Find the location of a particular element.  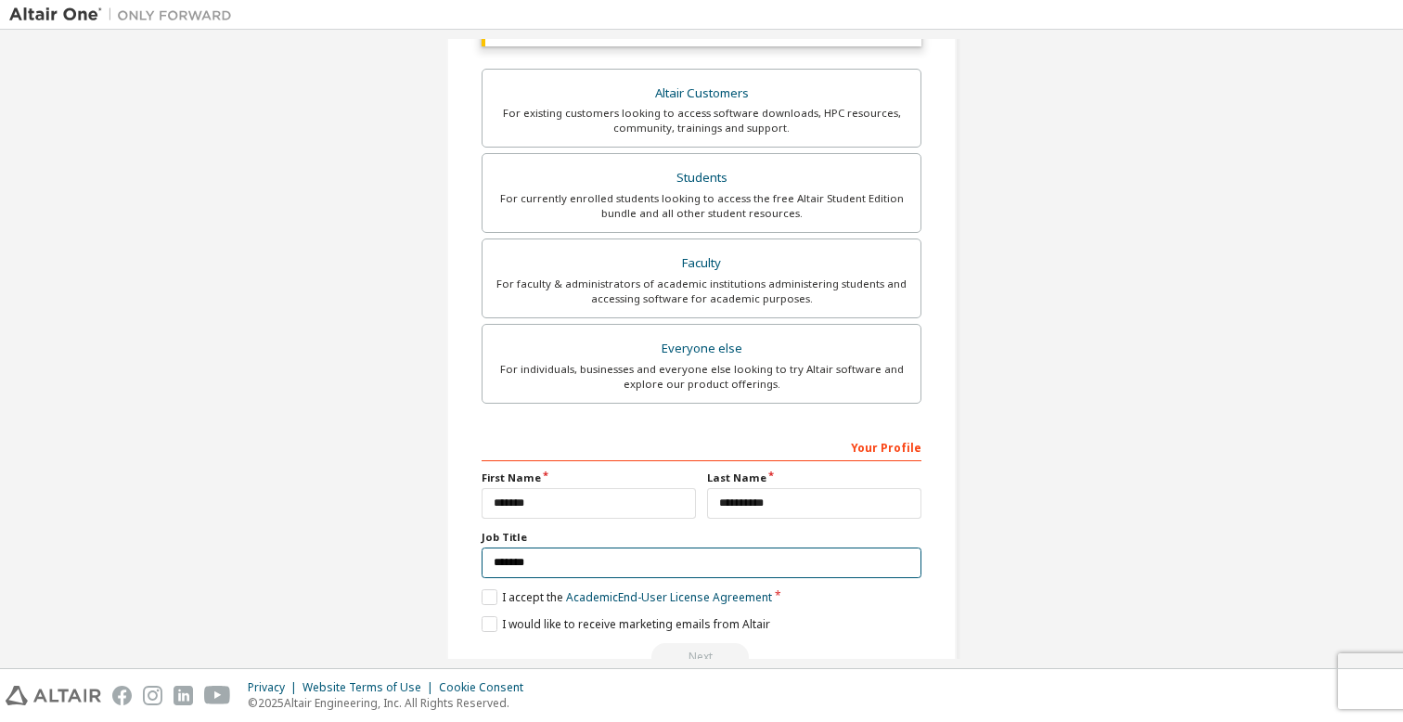

label: First Name is located at coordinates (588, 478).